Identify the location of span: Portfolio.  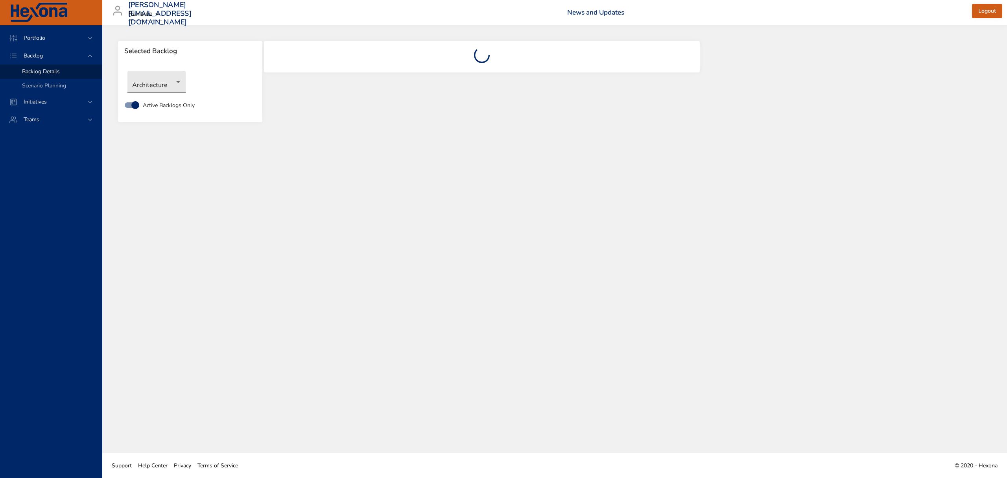
(34, 38).